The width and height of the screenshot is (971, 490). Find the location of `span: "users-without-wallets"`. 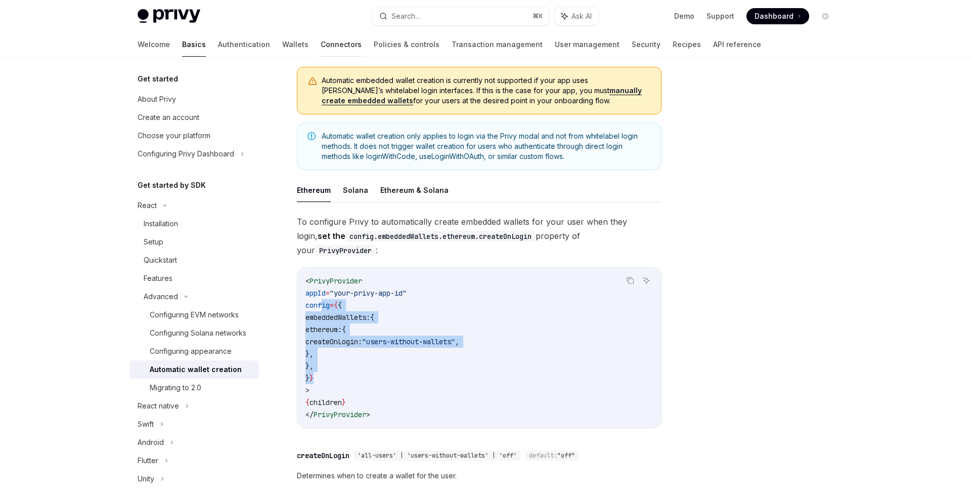

span: "users-without-wallets" is located at coordinates (409, 342).